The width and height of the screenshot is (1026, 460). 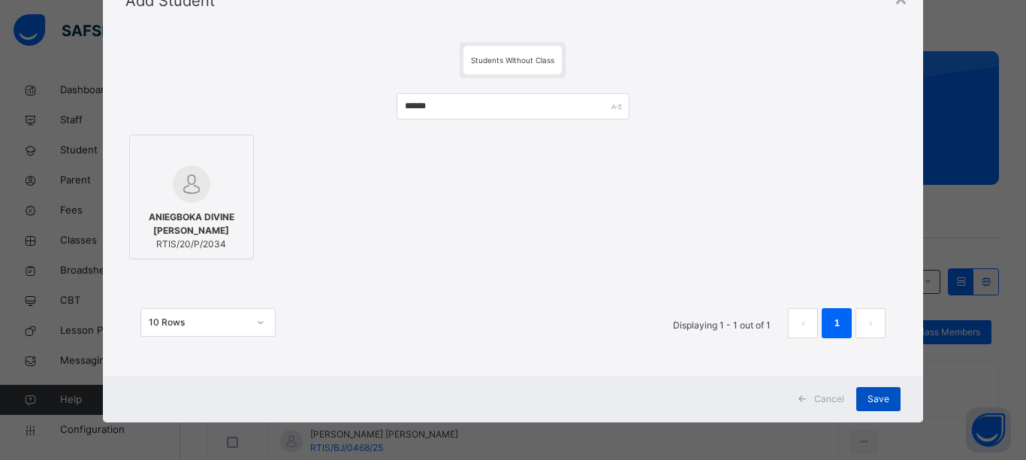 I want to click on span: Students Without Class, so click(x=512, y=60).